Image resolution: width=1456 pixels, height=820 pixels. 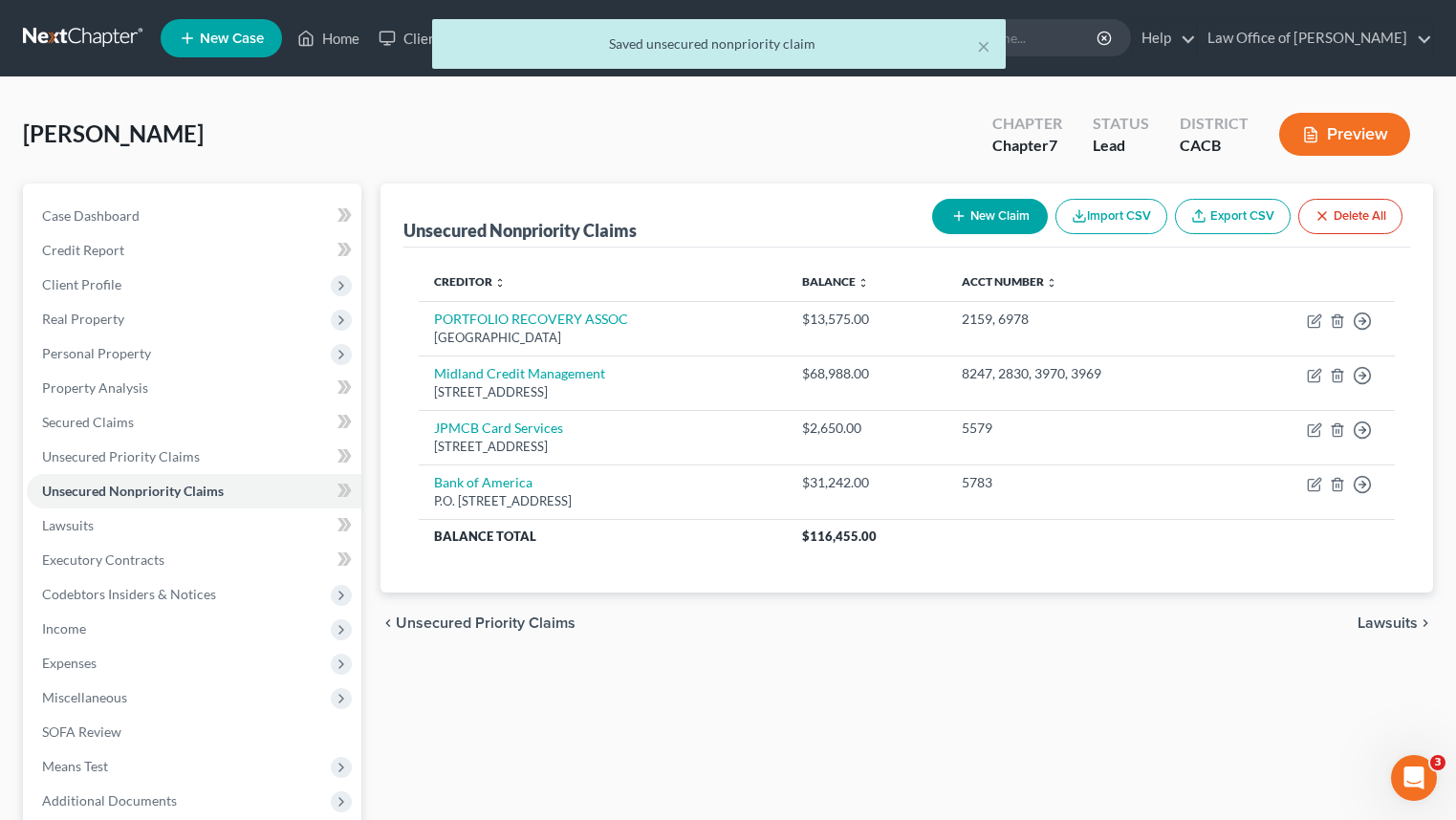 What do you see at coordinates (866, 483) in the screenshot?
I see `div: $31,242.00` at bounding box center [866, 483].